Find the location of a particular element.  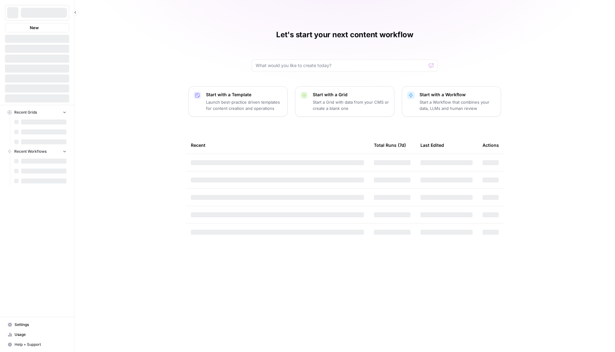

span: Help + Support is located at coordinates (40, 344).